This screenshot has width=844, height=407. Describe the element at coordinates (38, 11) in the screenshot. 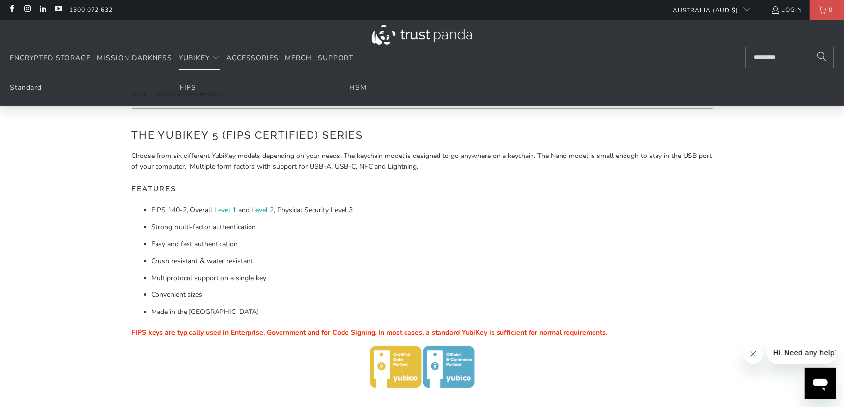

I see `span: Hi. Need any help?` at that location.